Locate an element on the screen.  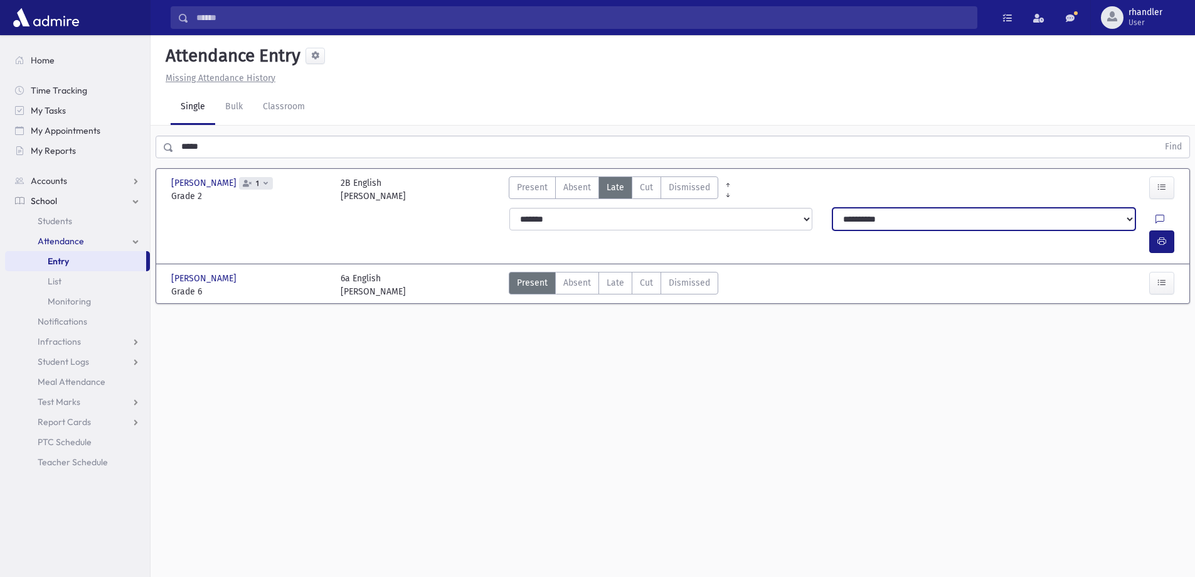
span: Time Tracking is located at coordinates (59, 90).